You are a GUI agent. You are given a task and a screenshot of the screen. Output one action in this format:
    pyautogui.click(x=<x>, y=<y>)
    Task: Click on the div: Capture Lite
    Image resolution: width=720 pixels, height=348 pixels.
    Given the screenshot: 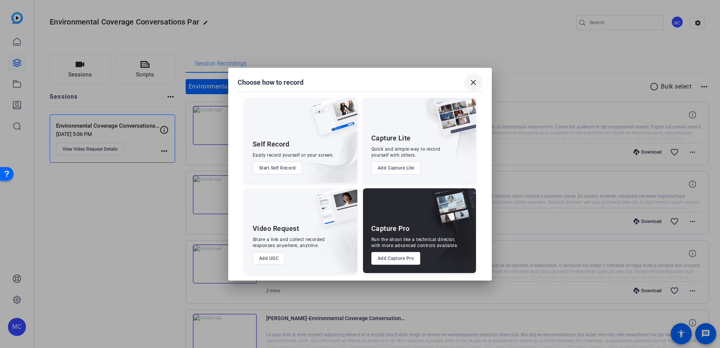 What is the action you would take?
    pyautogui.click(x=391, y=138)
    